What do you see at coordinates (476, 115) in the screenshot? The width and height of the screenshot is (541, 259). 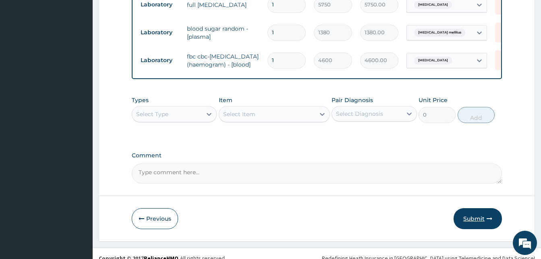 I see `button: Add` at bounding box center [476, 115].